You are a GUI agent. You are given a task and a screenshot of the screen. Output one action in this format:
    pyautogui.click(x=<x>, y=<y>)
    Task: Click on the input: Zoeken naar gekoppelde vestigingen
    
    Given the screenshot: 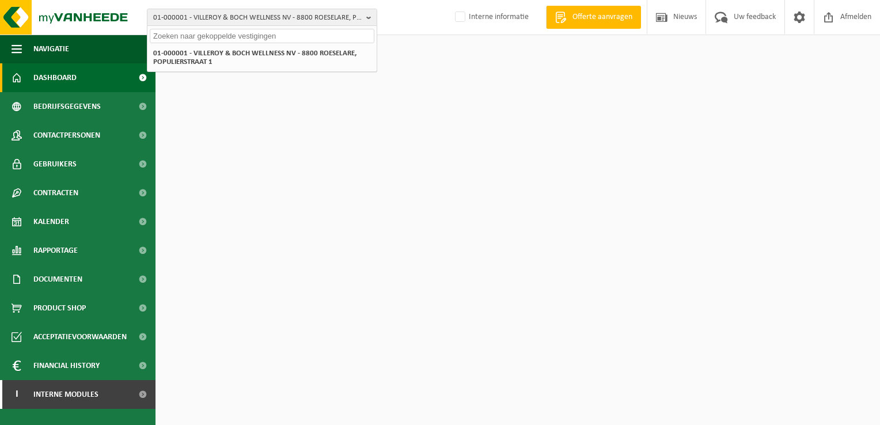 What is the action you would take?
    pyautogui.click(x=262, y=36)
    